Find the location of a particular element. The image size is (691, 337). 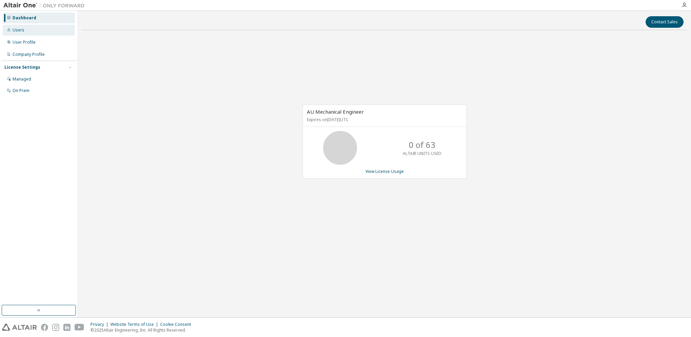

div: License Settings is located at coordinates (22, 67).